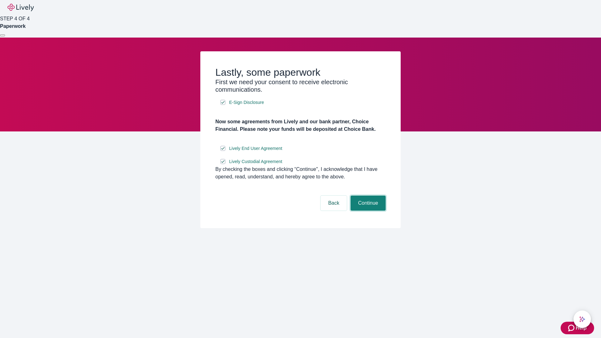  What do you see at coordinates (301, 72) in the screenshot?
I see `h2: Lastly, some paperwork` at bounding box center [301, 72].